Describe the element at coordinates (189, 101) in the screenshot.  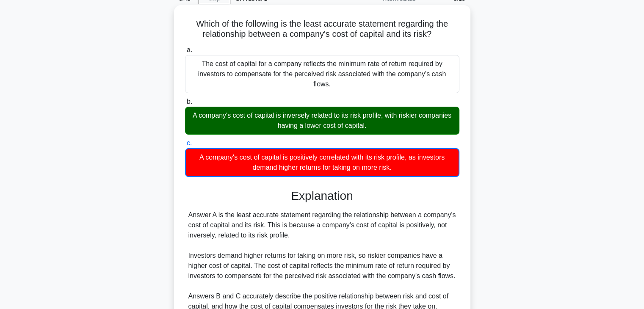
I see `span: b.` at that location.